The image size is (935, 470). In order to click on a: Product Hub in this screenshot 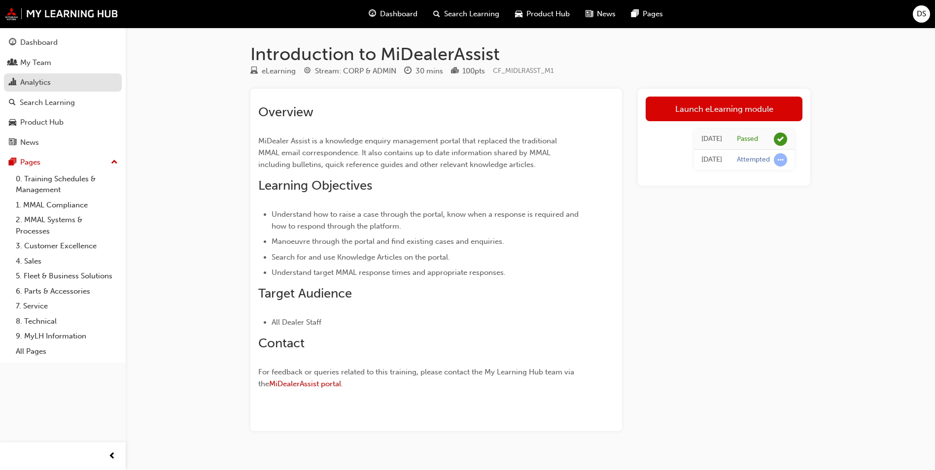, I will do `click(63, 122)`.